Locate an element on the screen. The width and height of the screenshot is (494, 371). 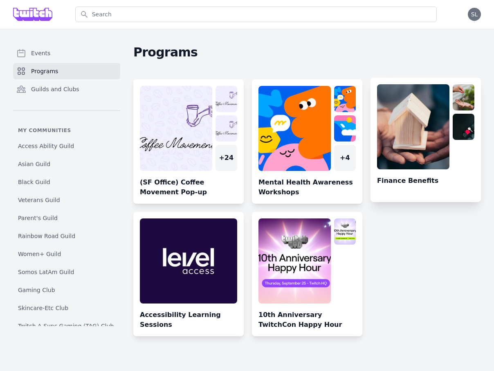
a: Asian Guild is located at coordinates (67, 164).